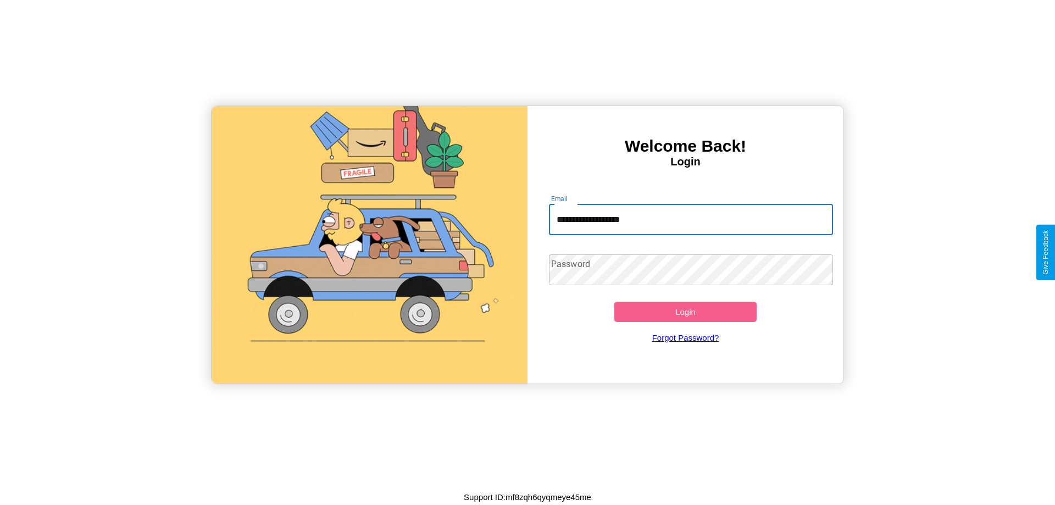  What do you see at coordinates (527, 497) in the screenshot?
I see `p: Support ID: mf8zqh6qyqmeye45me` at bounding box center [527, 497].